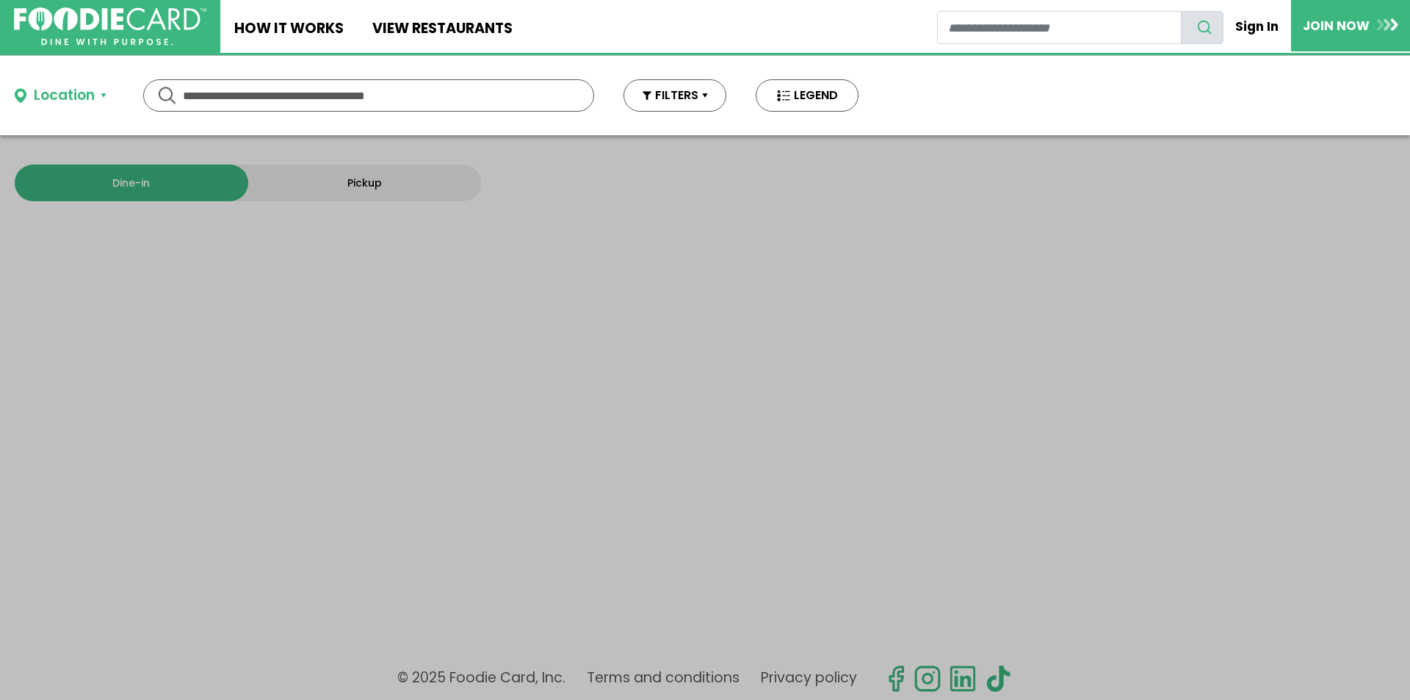  What do you see at coordinates (64, 95) in the screenshot?
I see `div: Location` at bounding box center [64, 95].